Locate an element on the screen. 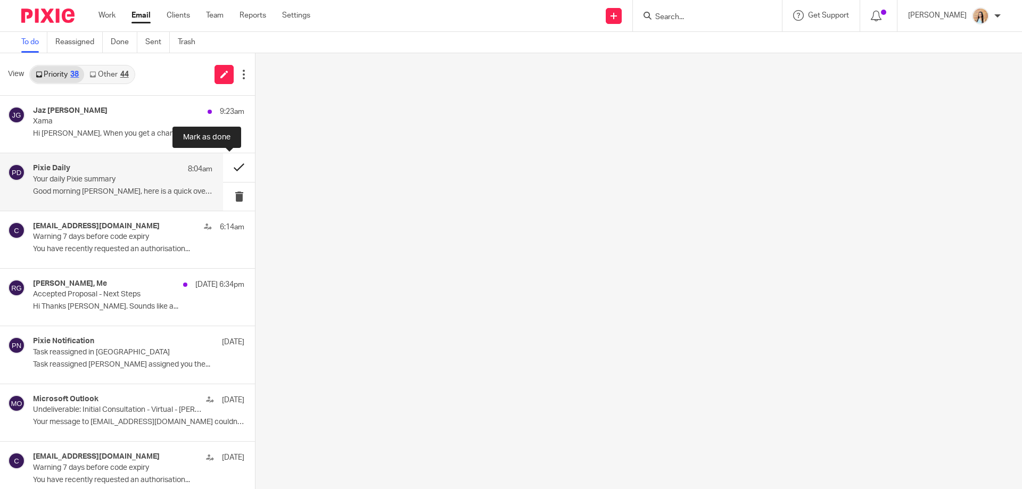 The height and width of the screenshot is (489, 1022). a: Team is located at coordinates (215, 15).